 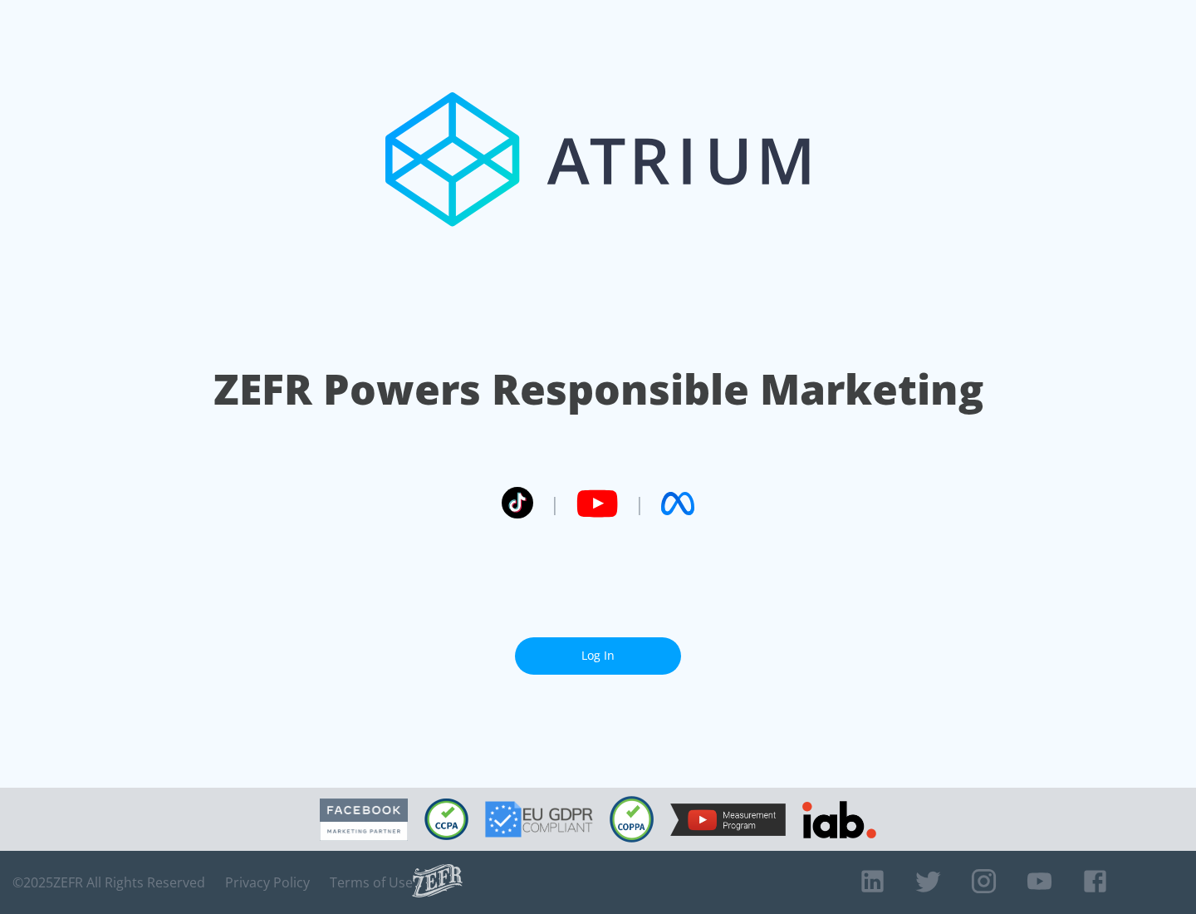 I want to click on span: © 2025 ZEFR All Rights Reserved, so click(x=109, y=882).